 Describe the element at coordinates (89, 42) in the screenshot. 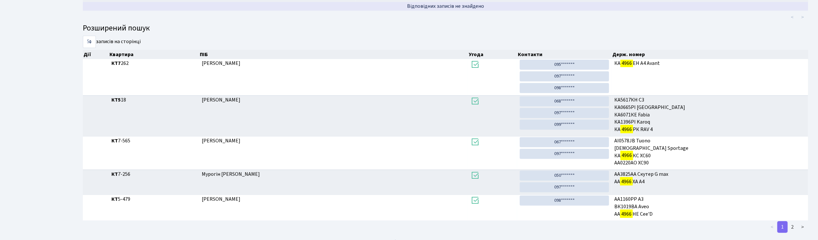

I see `select: записів на сторінці` at that location.